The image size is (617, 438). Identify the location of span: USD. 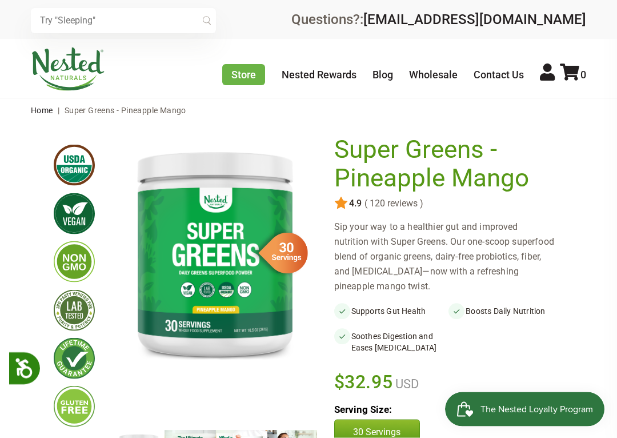
(406, 383).